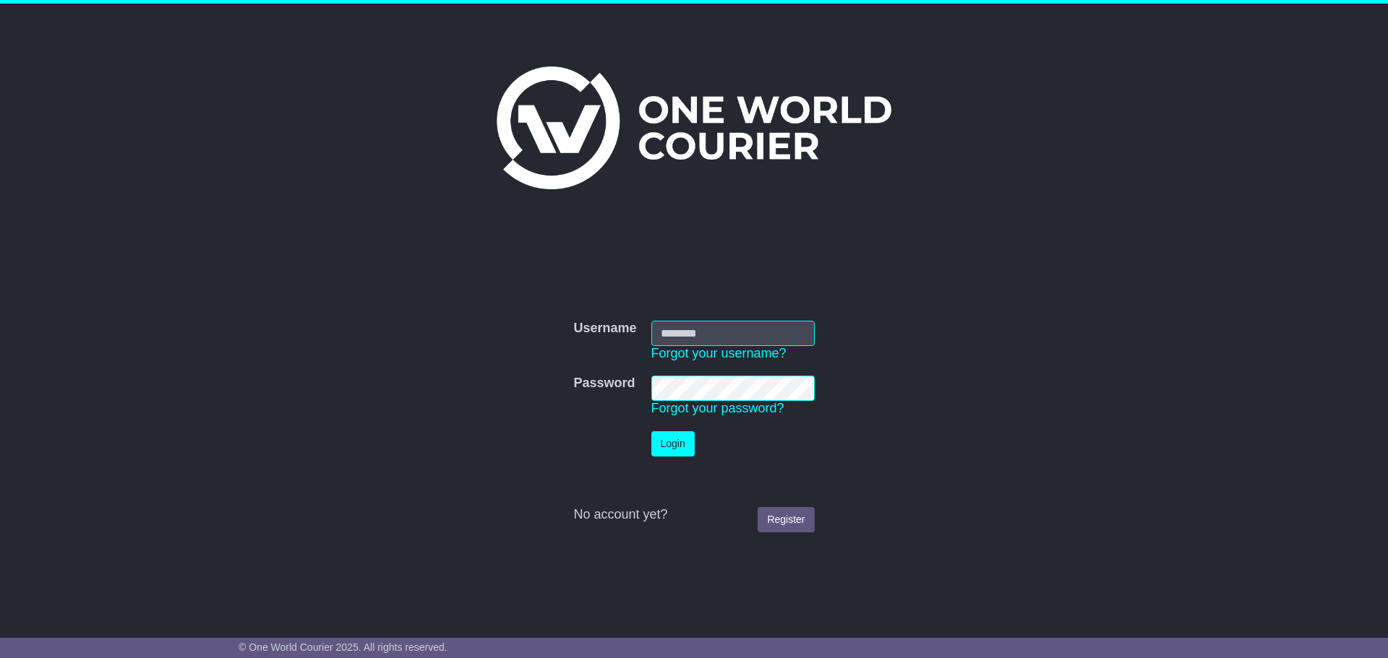 The image size is (1388, 658). What do you see at coordinates (718, 408) in the screenshot?
I see `a: Forgot your password?` at bounding box center [718, 408].